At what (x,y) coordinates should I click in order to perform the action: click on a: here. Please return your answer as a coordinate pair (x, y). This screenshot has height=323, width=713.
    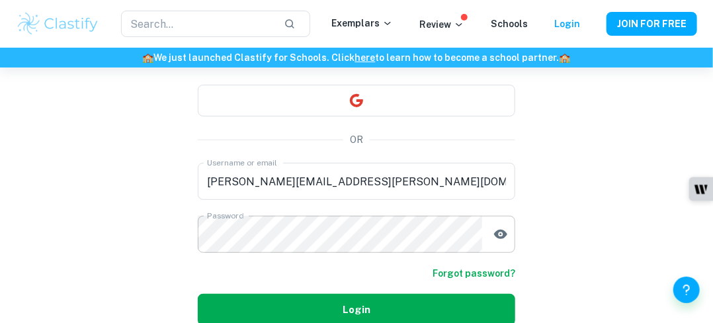
    Looking at the image, I should click on (365, 58).